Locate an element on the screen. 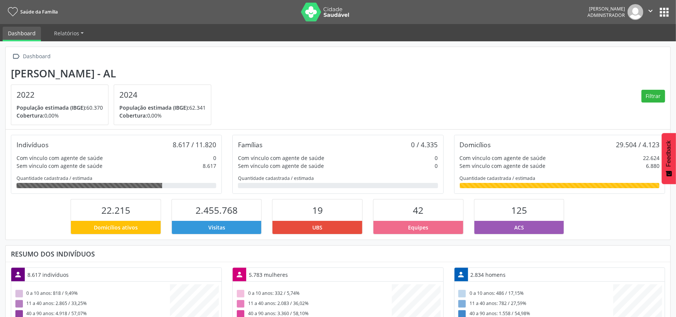  a:  Dashboard is located at coordinates (32, 56).